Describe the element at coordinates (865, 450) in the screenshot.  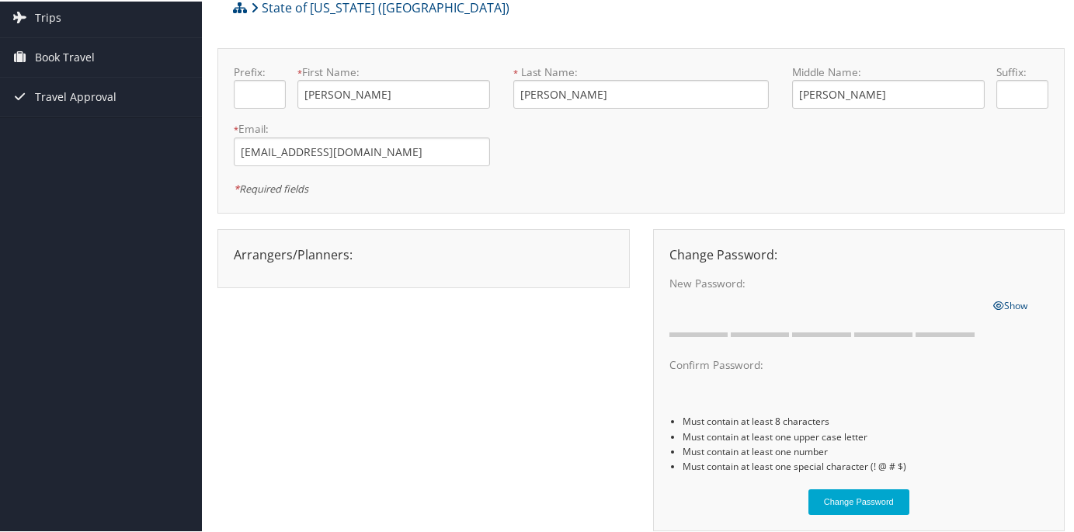
I see `li: Must contain at least one number` at that location.